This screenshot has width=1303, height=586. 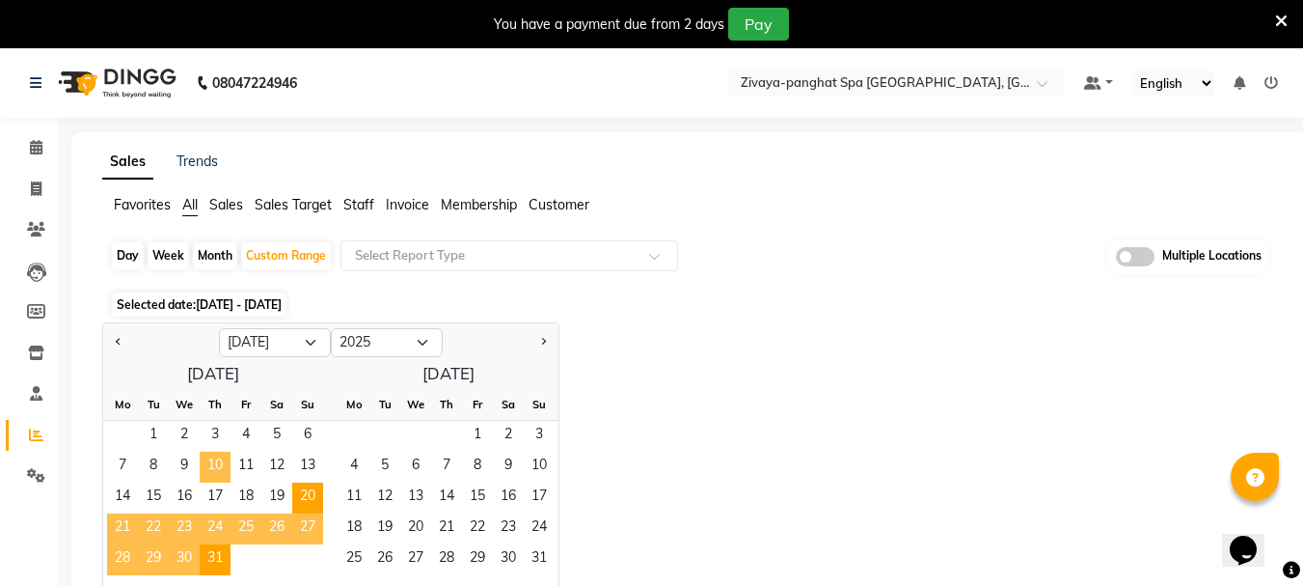 What do you see at coordinates (385, 498) in the screenshot?
I see `div: Tuesday, August 12, 2025` at bounding box center [385, 498].